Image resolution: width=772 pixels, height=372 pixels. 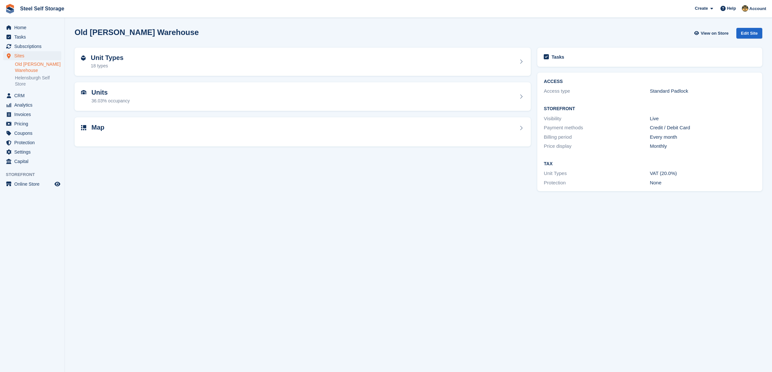 What do you see at coordinates (34, 114) in the screenshot?
I see `span: Invoices` at bounding box center [34, 114].